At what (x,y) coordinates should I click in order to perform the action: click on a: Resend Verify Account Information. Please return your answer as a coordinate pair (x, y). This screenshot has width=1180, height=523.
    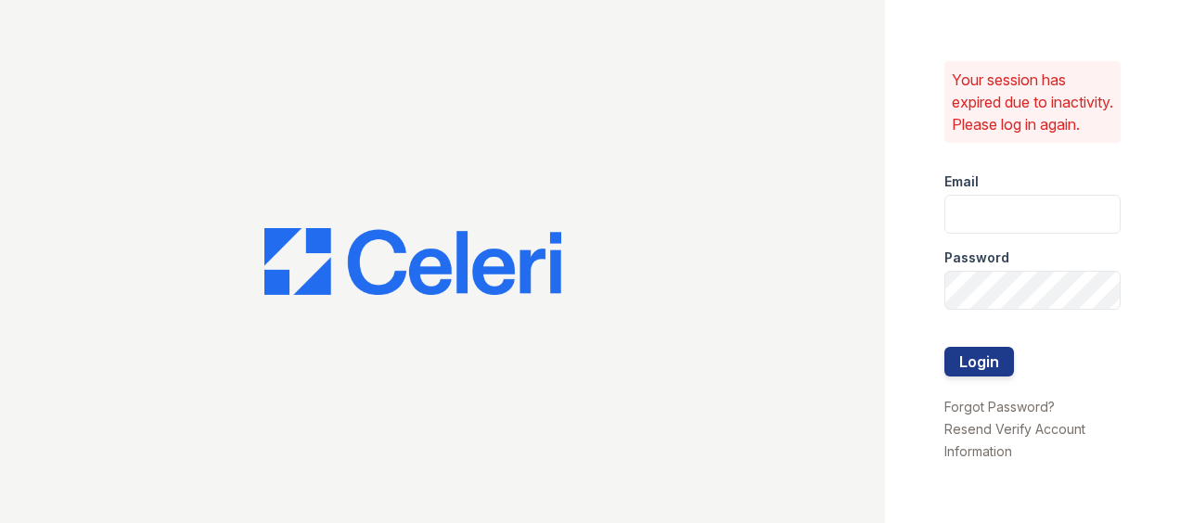
    Looking at the image, I should click on (1015, 440).